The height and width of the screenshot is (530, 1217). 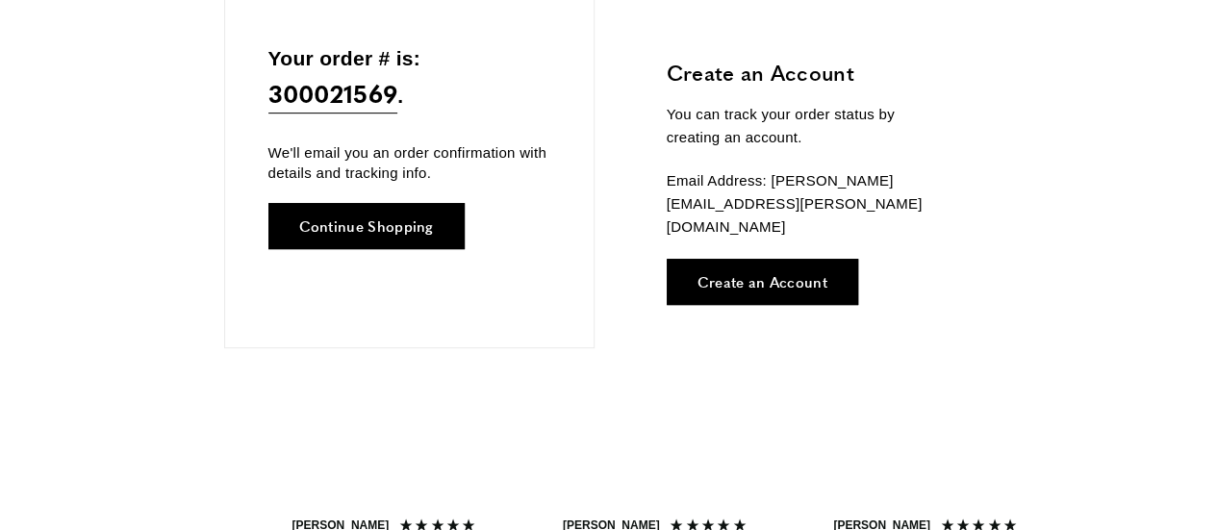 I want to click on span: Continue Shopping, so click(x=366, y=225).